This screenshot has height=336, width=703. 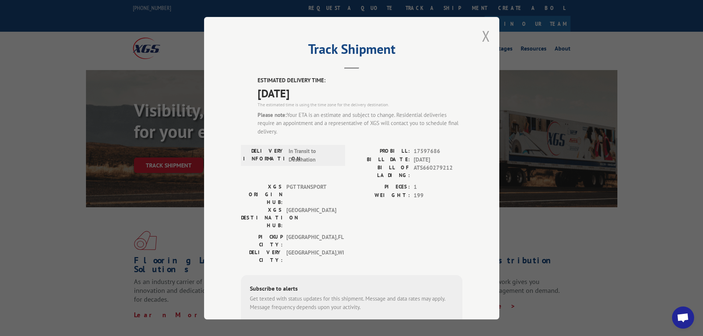 I want to click on span: 199, so click(x=438, y=195).